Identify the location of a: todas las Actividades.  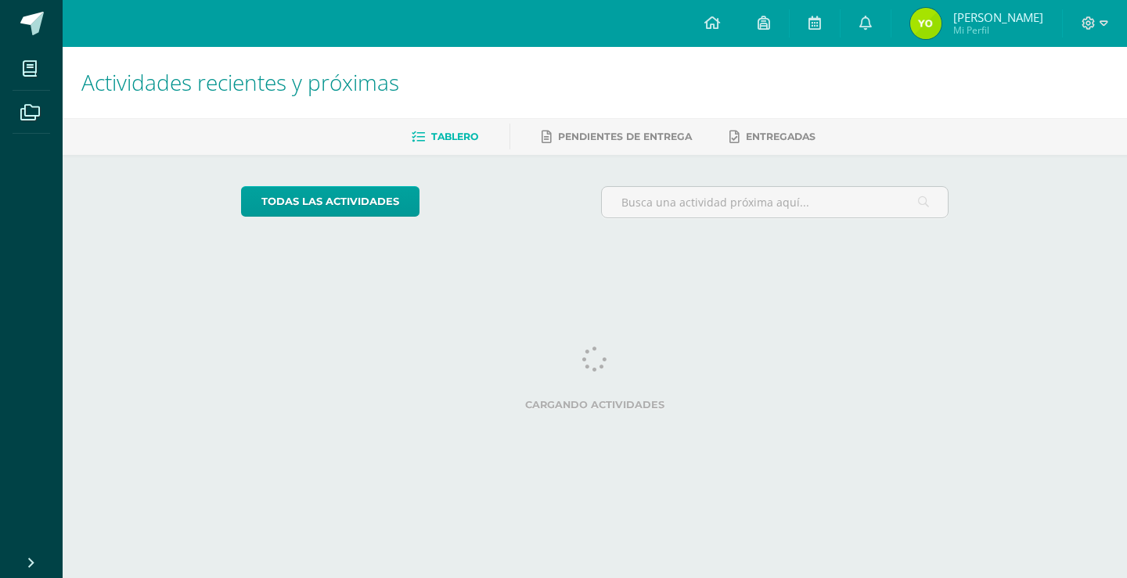
(330, 201).